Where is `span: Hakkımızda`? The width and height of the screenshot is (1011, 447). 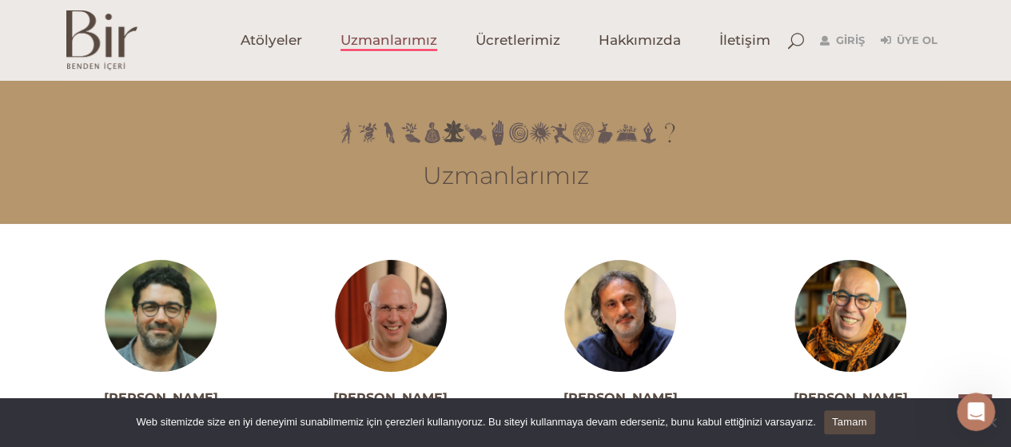
span: Hakkımızda is located at coordinates (639, 40).